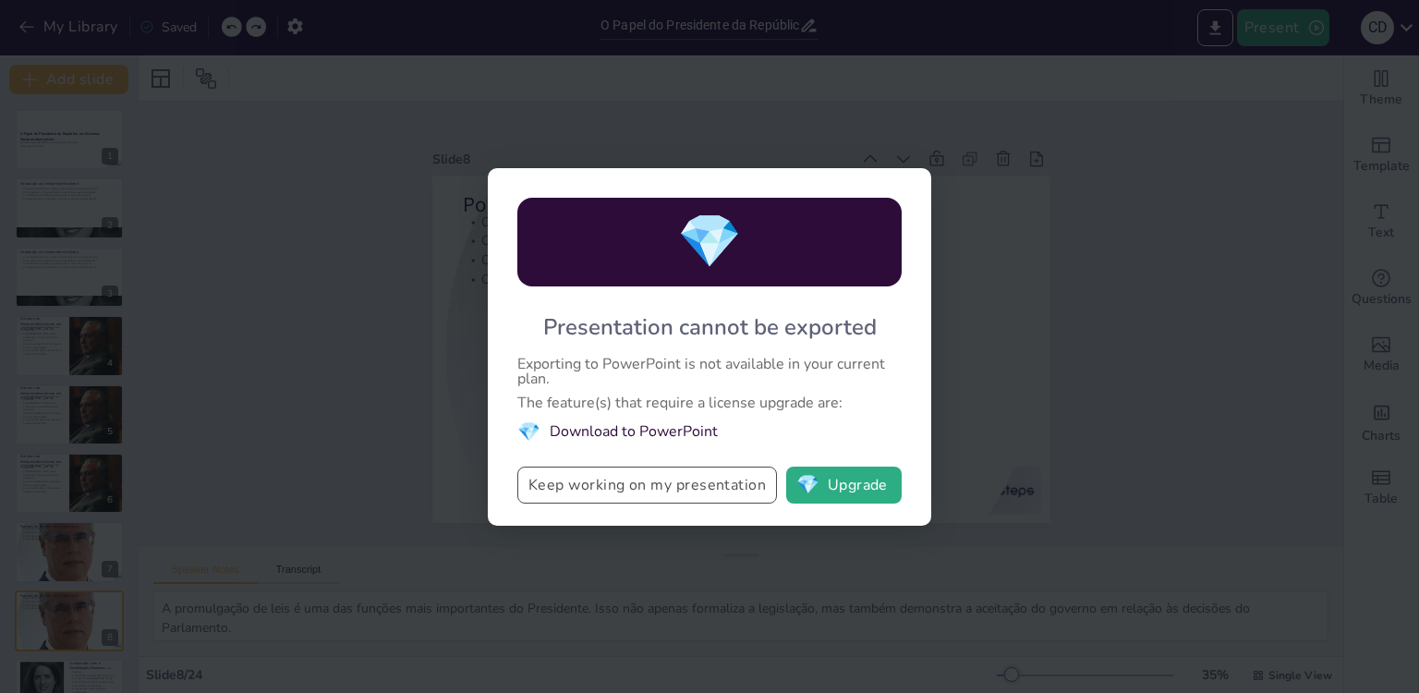 The width and height of the screenshot is (1419, 693). Describe the element at coordinates (710, 372) in the screenshot. I see `div: Exporting to PowerPoint is not available in your current plan.` at that location.